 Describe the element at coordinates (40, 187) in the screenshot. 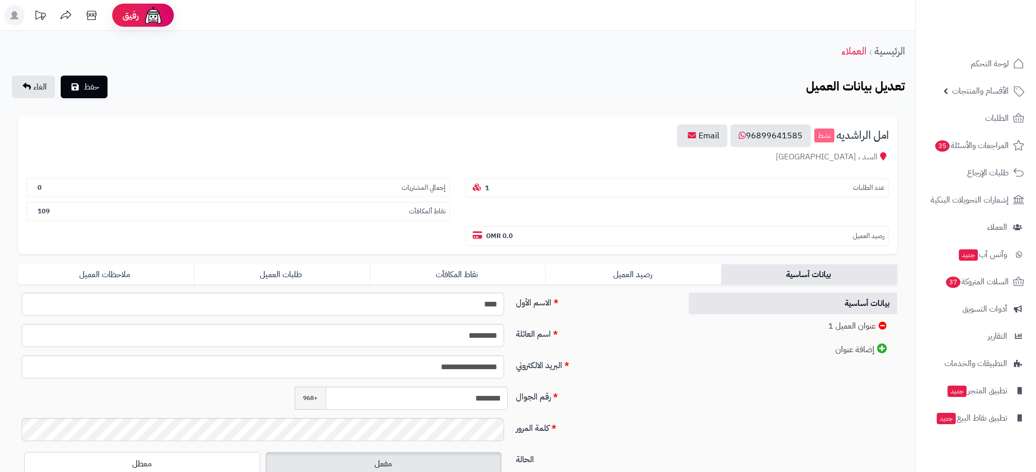

I see `b: 0` at that location.